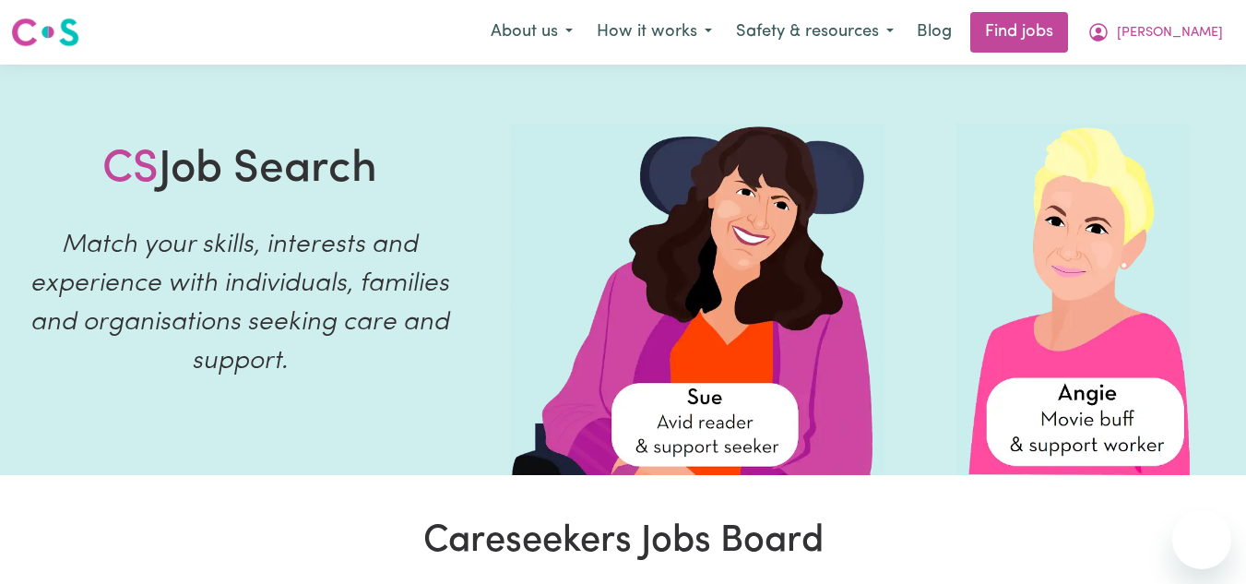 This screenshot has height=584, width=1246. I want to click on a: Blog, so click(934, 32).